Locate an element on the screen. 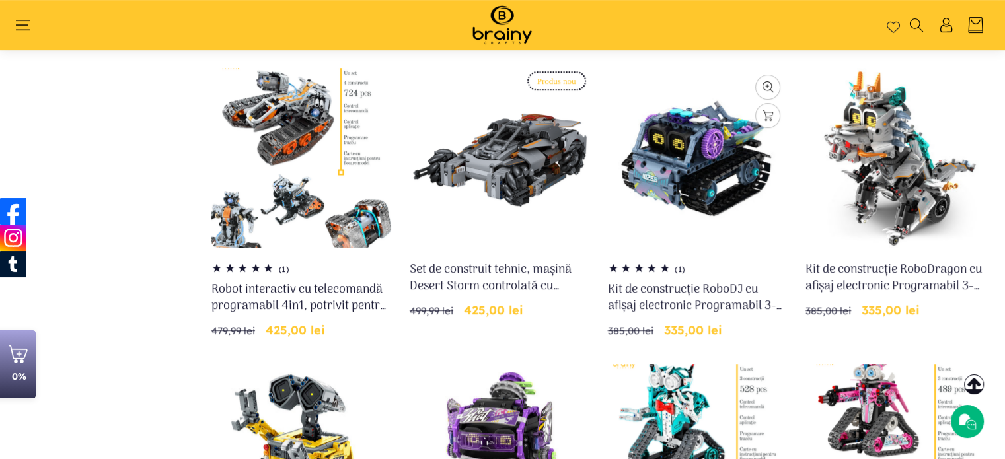 Image resolution: width=1005 pixels, height=459 pixels. img: Chat icon is located at coordinates (968, 422).